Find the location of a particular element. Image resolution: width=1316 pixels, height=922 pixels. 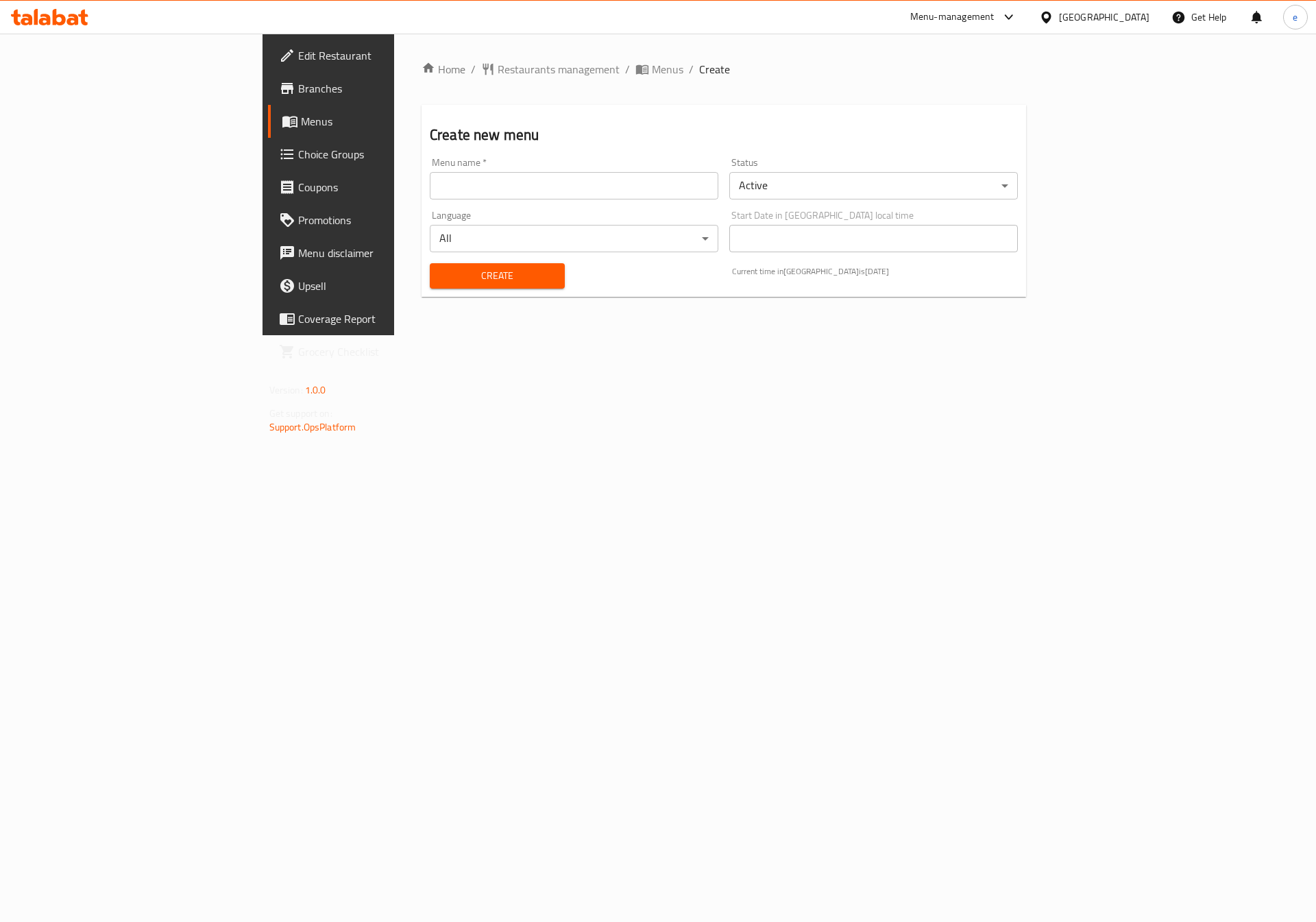

span: Menu disclaimer is located at coordinates (384, 253).